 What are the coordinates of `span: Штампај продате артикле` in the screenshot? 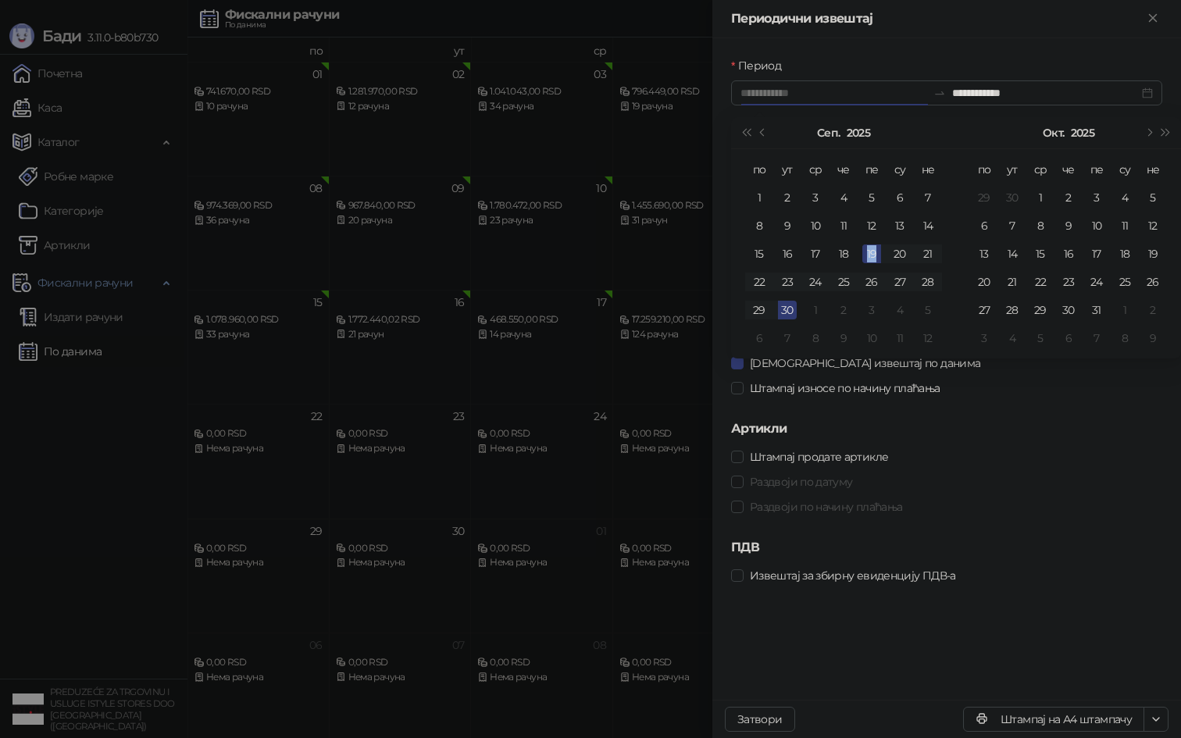 It's located at (819, 457).